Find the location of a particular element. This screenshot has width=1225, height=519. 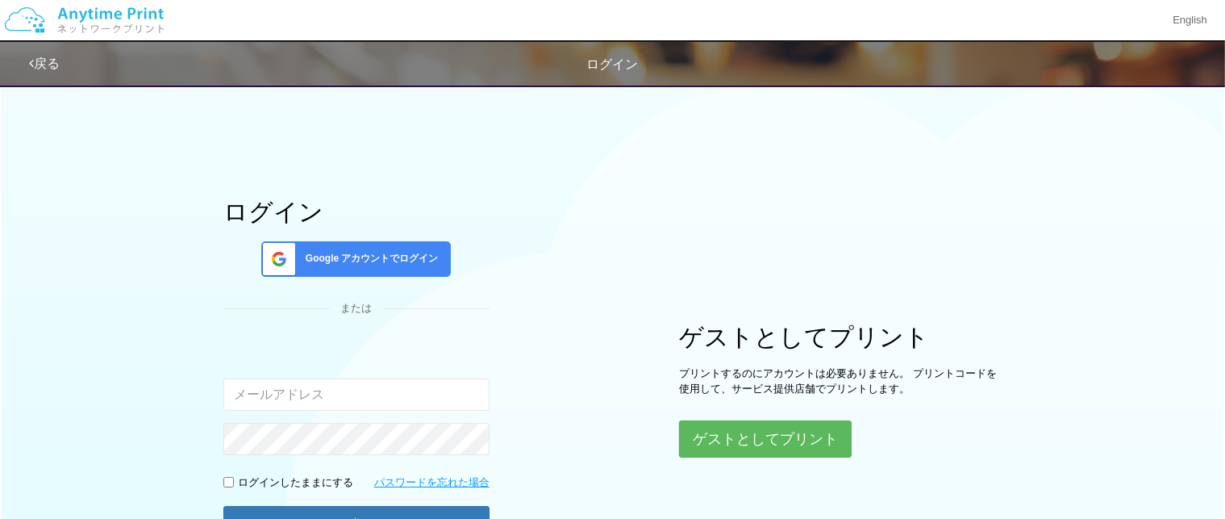

div: または is located at coordinates (357, 308).